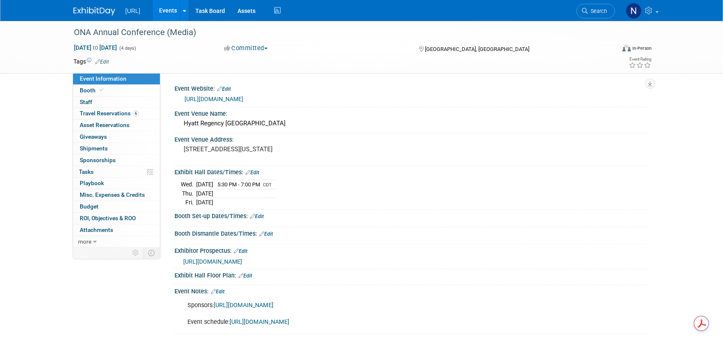 Image resolution: width=723 pixels, height=346 pixels. What do you see at coordinates (136, 253) in the screenshot?
I see `td: Personalize Event Tab Strip` at bounding box center [136, 253].